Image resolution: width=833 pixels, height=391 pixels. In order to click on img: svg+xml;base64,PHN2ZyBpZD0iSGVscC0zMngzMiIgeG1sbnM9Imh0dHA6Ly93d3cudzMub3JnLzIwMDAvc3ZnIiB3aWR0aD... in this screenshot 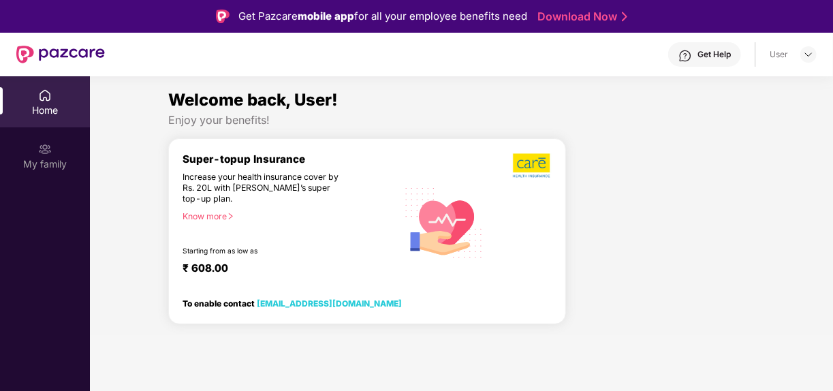, I will do `click(685, 56)`.